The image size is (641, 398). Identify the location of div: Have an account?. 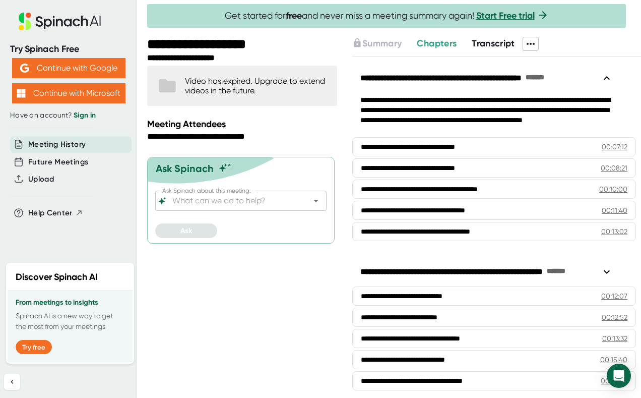
(69, 115).